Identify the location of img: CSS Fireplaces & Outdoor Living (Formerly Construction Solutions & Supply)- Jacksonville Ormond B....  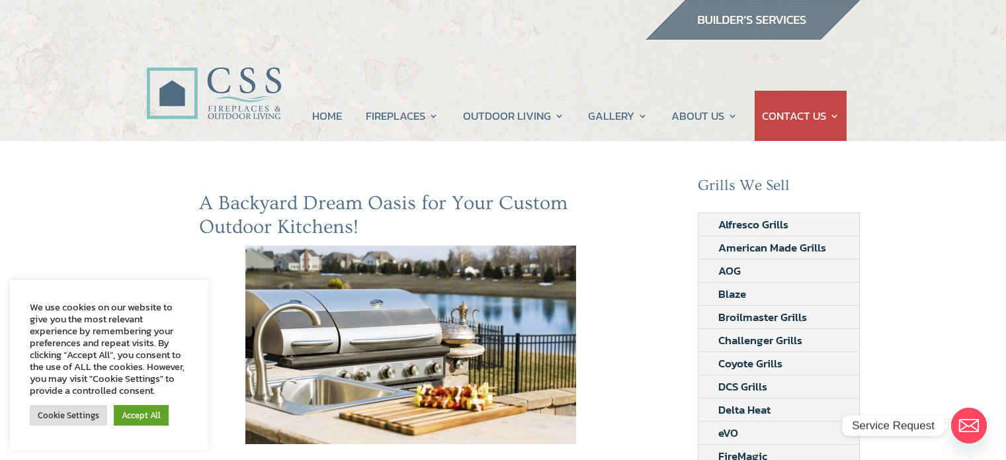
(214, 78).